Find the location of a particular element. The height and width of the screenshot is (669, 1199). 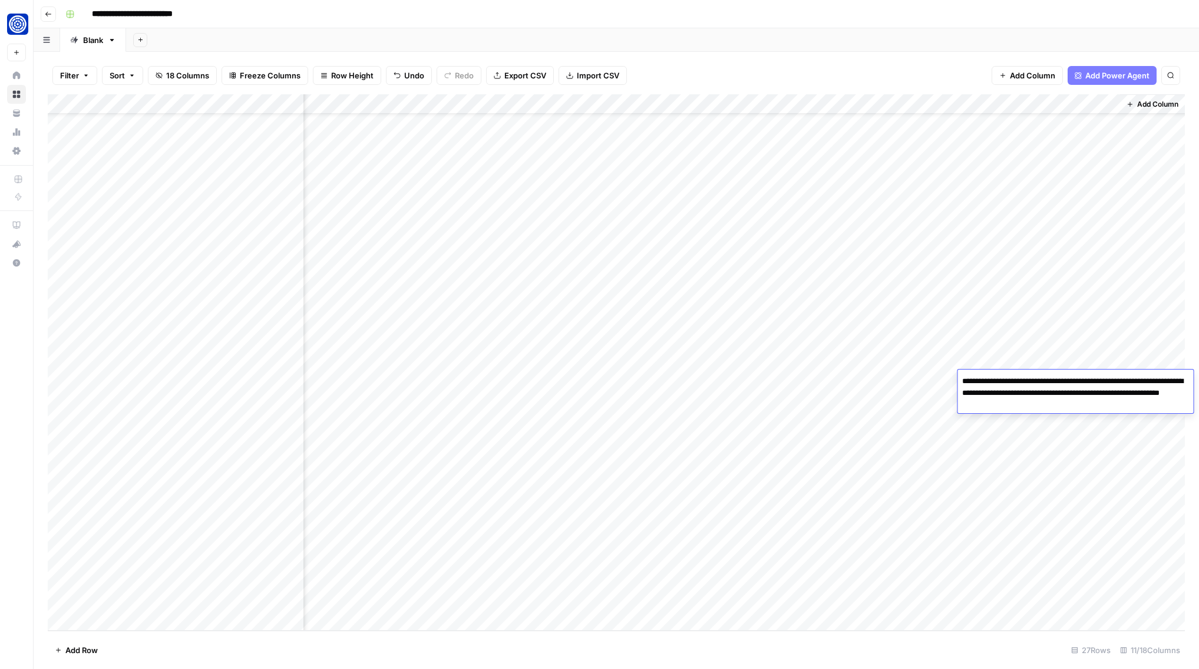

span: 18 Columns is located at coordinates (187, 75).